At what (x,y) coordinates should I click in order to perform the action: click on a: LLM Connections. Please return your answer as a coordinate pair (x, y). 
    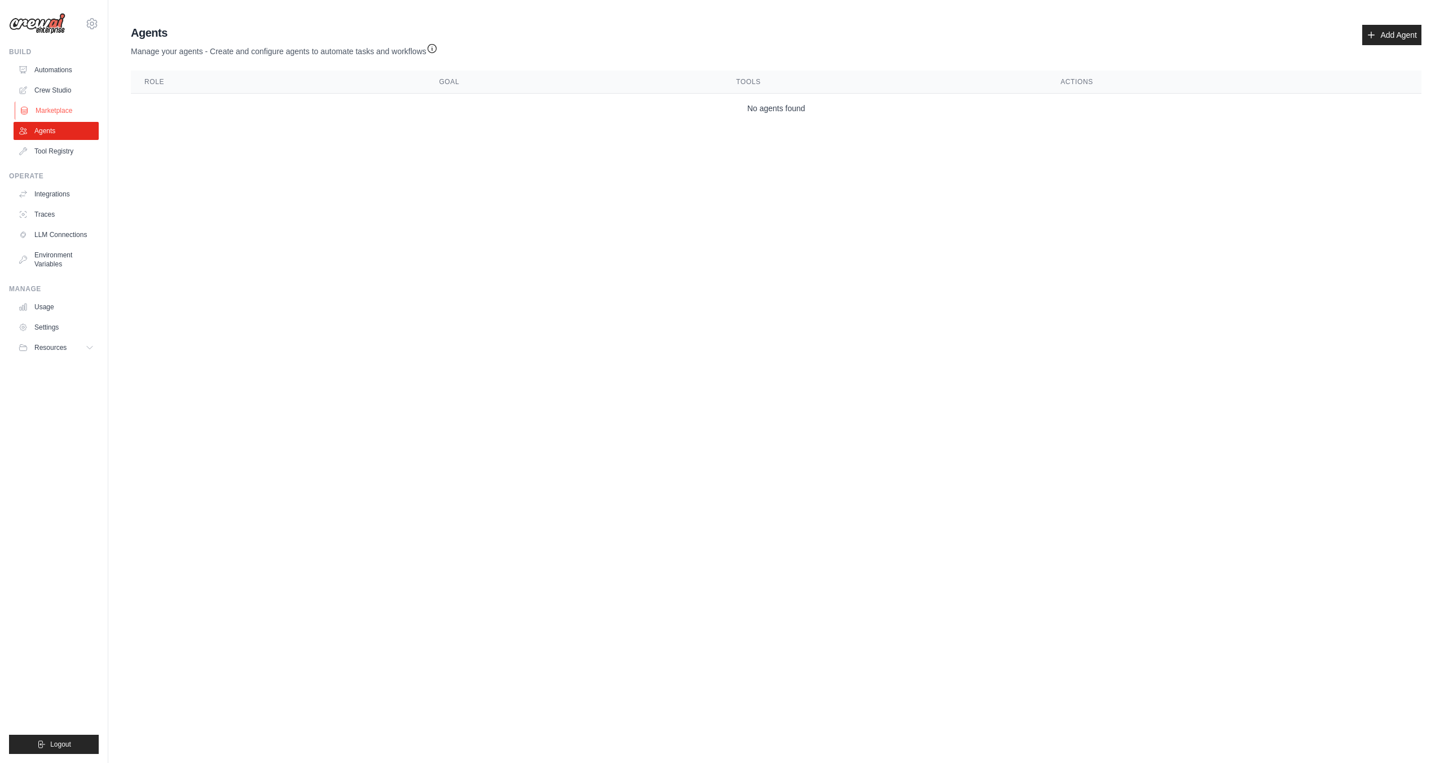
    Looking at the image, I should click on (56, 235).